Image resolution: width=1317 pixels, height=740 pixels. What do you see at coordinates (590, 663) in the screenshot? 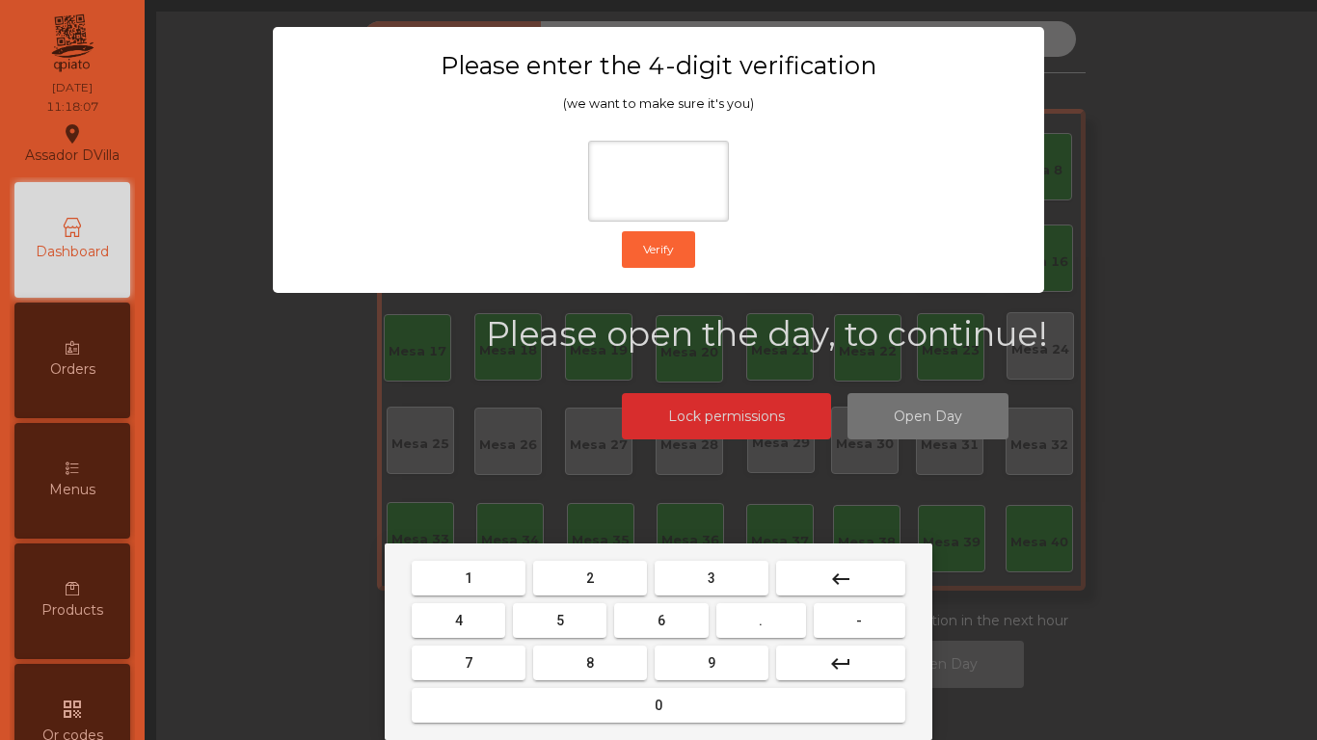
I see `span: 8` at bounding box center [590, 663].